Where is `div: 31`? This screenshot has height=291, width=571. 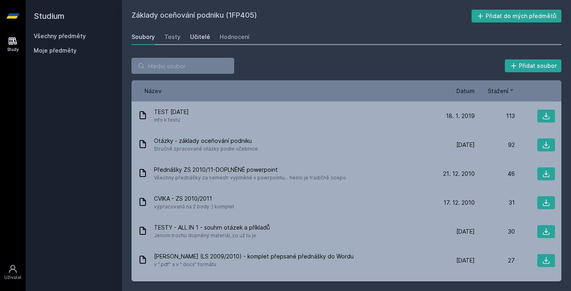 div: 31 is located at coordinates (495, 202).